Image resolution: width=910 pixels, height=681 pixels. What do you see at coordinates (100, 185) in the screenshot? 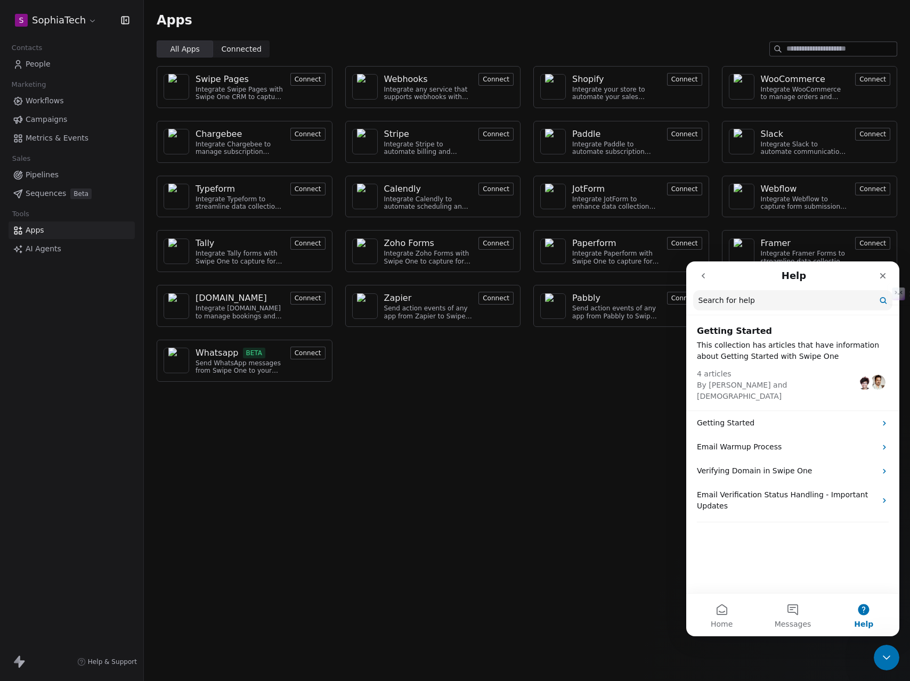
I see `p: Email Warmup Process` at bounding box center [100, 185].